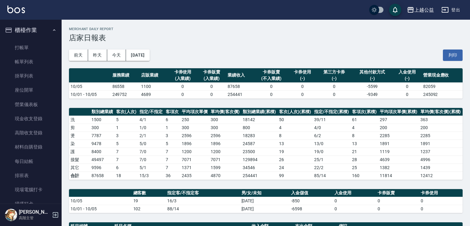 The width and height of the screenshot is (470, 226). Describe the element at coordinates (100, 201) in the screenshot. I see `td: 10/05` at that location.